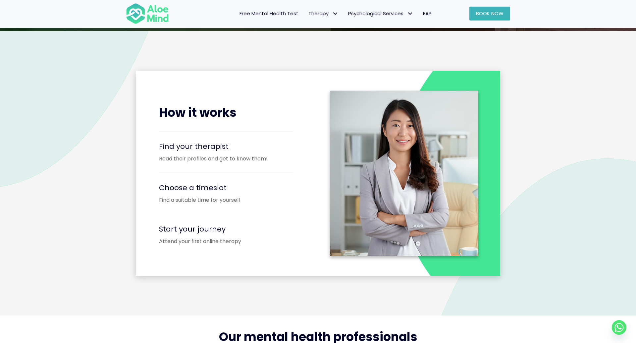  Describe the element at coordinates (323, 13) in the screenshot. I see `span: Therapy` at that location.